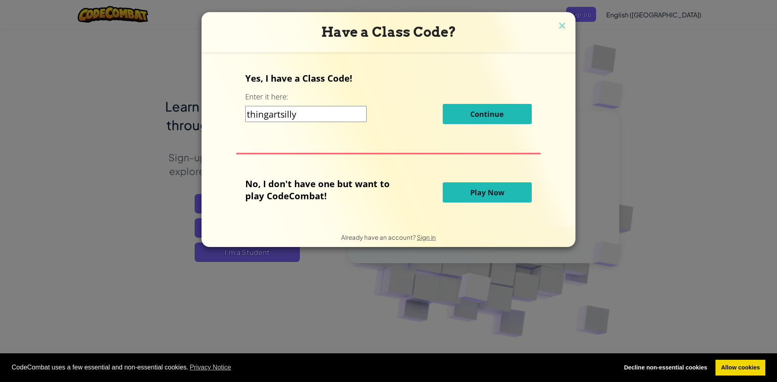 The height and width of the screenshot is (382, 777). Describe the element at coordinates (487, 193) in the screenshot. I see `span: Play Now` at that location.